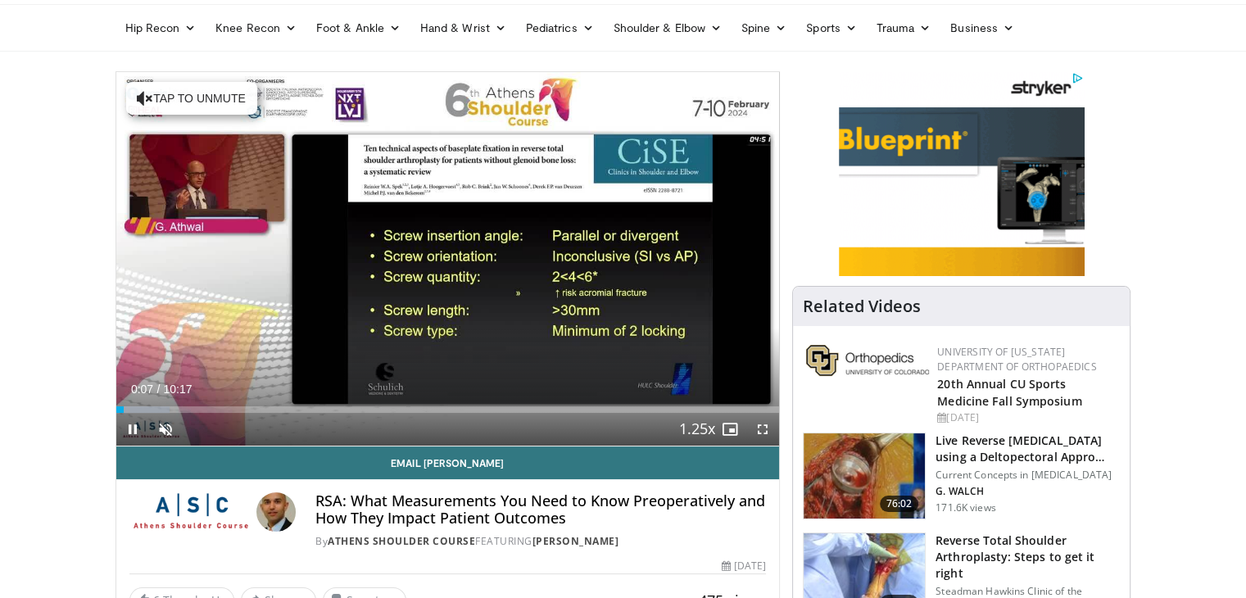 This screenshot has width=1246, height=598. What do you see at coordinates (541, 510) in the screenshot?
I see `h4: RSA: What Measurements You Need to Know Preoperatively and How They Impact Patient Outcomes` at bounding box center [541, 510].